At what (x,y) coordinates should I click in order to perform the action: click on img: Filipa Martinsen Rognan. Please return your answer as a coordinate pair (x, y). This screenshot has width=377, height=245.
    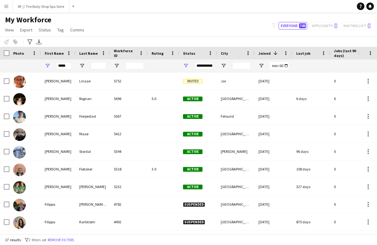
    Looking at the image, I should click on (19, 99).